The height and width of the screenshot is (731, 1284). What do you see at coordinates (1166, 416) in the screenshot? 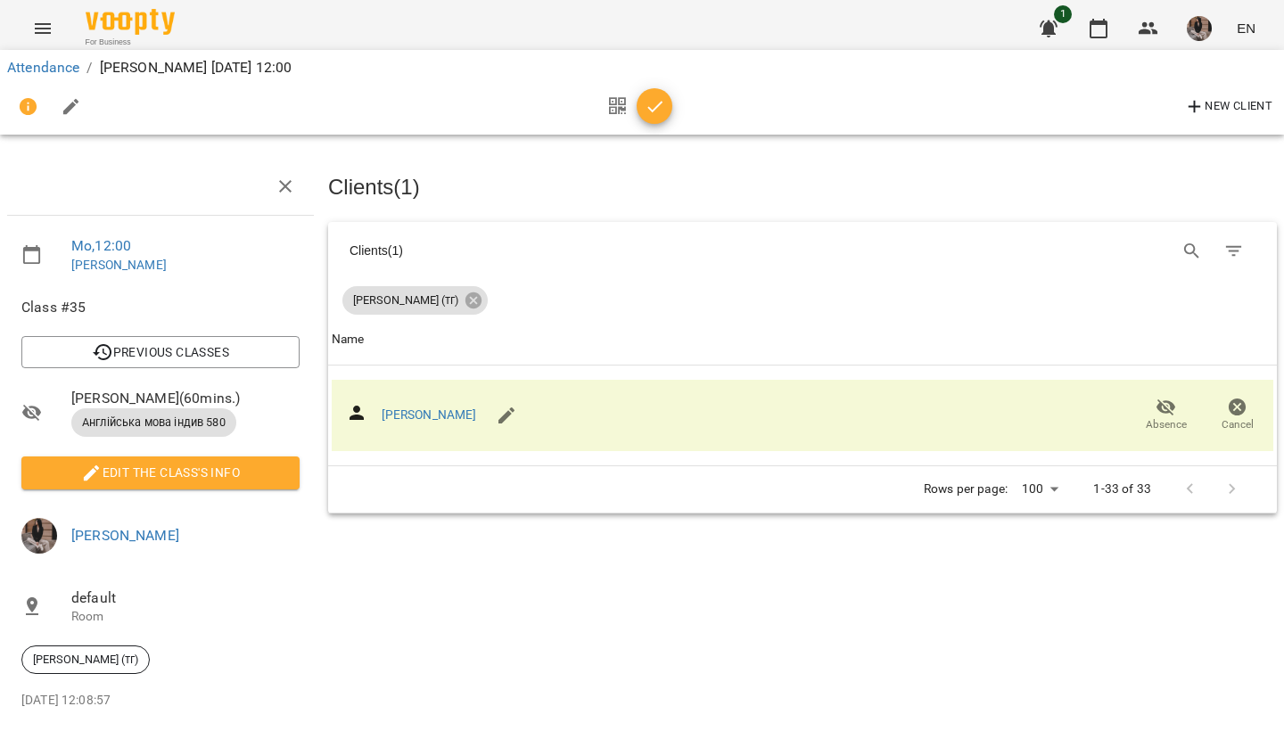
I see `button: Absence` at bounding box center [1166, 416].